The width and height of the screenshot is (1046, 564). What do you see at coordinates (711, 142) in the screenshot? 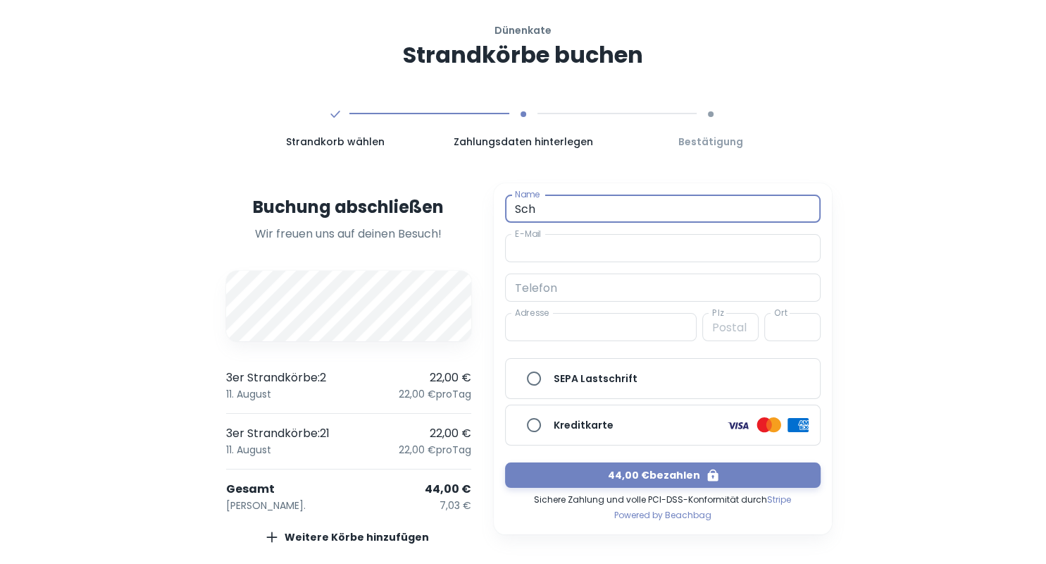
I see `span: Bestätigung` at bounding box center [711, 142].